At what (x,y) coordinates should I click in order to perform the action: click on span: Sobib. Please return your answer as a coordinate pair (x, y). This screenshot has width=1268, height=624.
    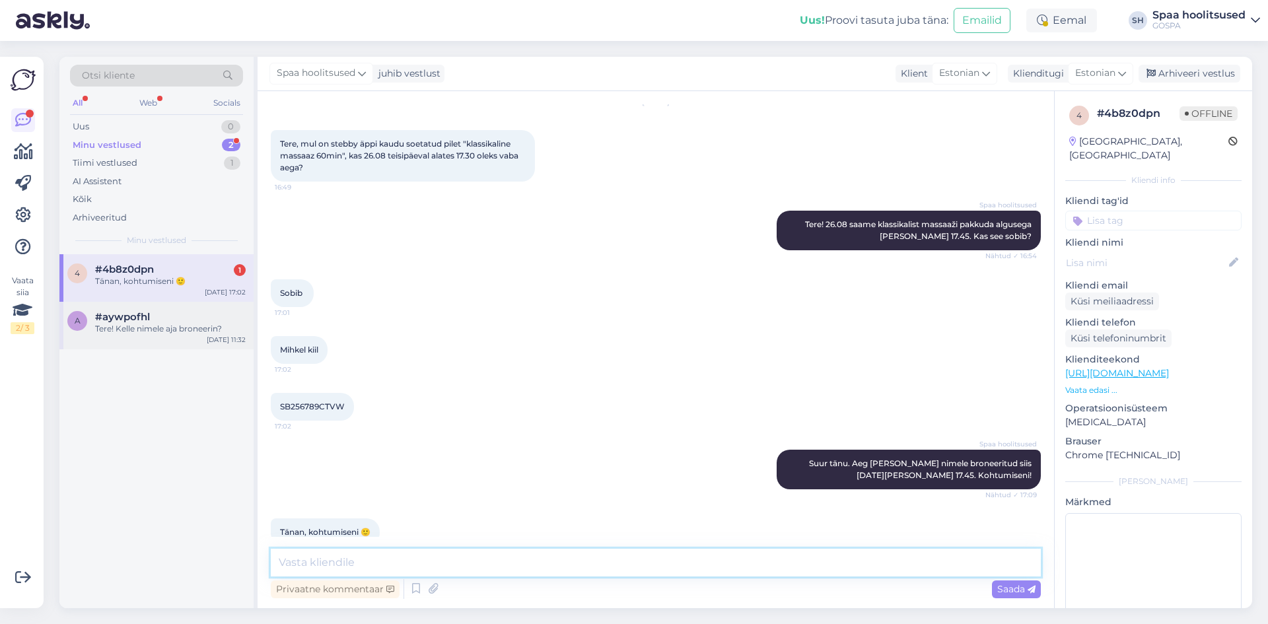
    Looking at the image, I should click on (291, 292).